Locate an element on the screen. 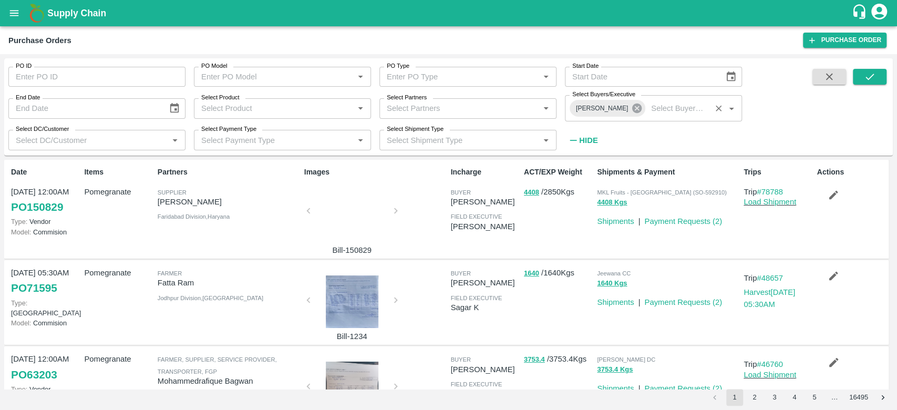 Image resolution: width=897 pixels, height=410 pixels. a: PO150829 is located at coordinates (37, 207).